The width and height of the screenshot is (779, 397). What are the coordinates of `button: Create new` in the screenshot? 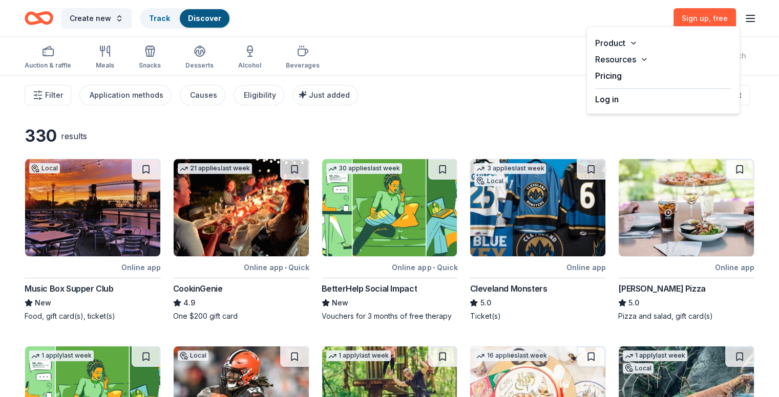 It's located at (96, 18).